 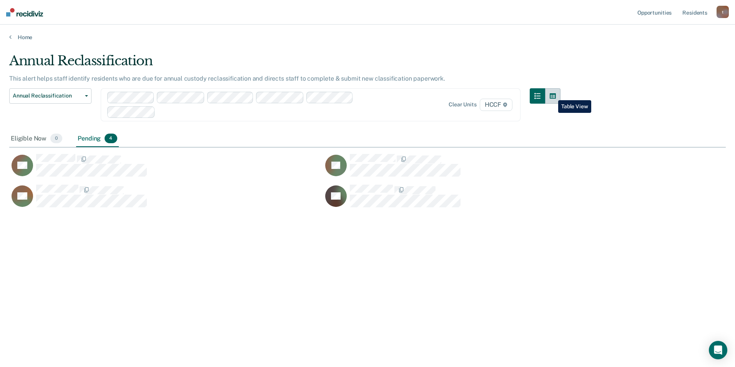 I want to click on div: CaseloadOpportunityCell-00630969, so click(x=166, y=169).